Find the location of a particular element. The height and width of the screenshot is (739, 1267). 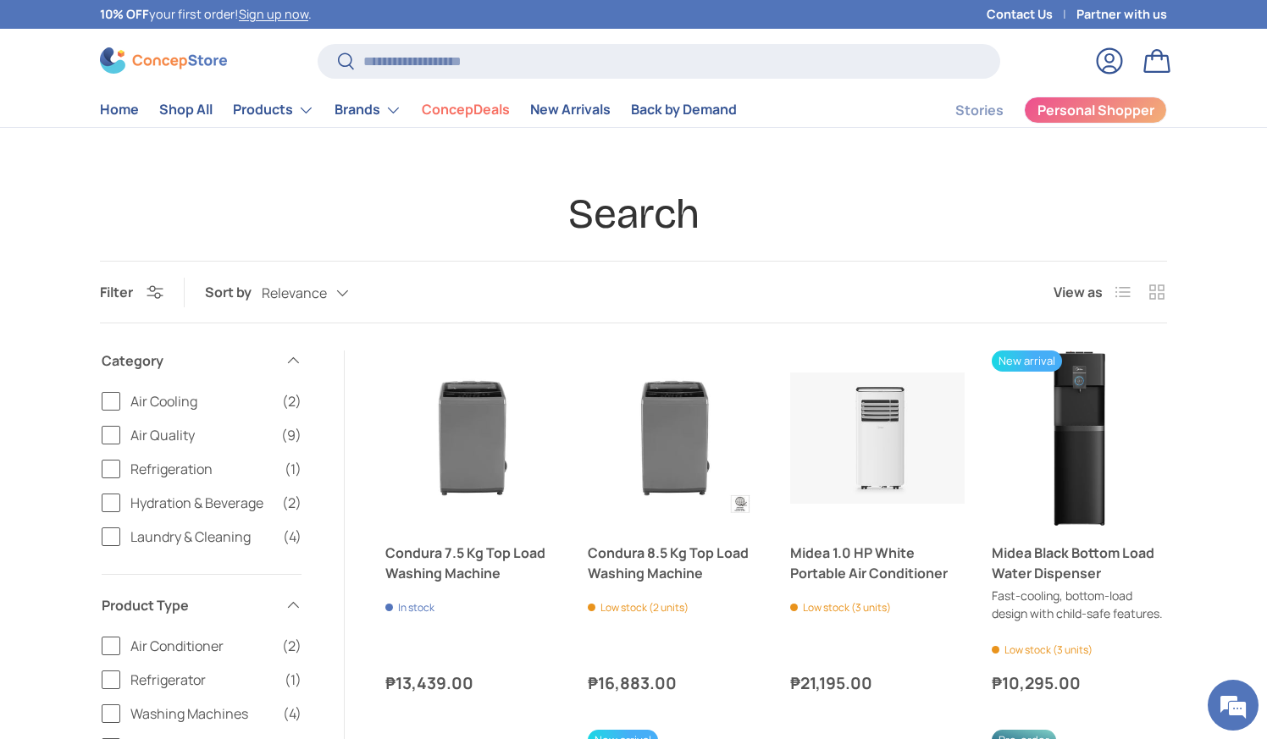

a: Home is located at coordinates (119, 109).